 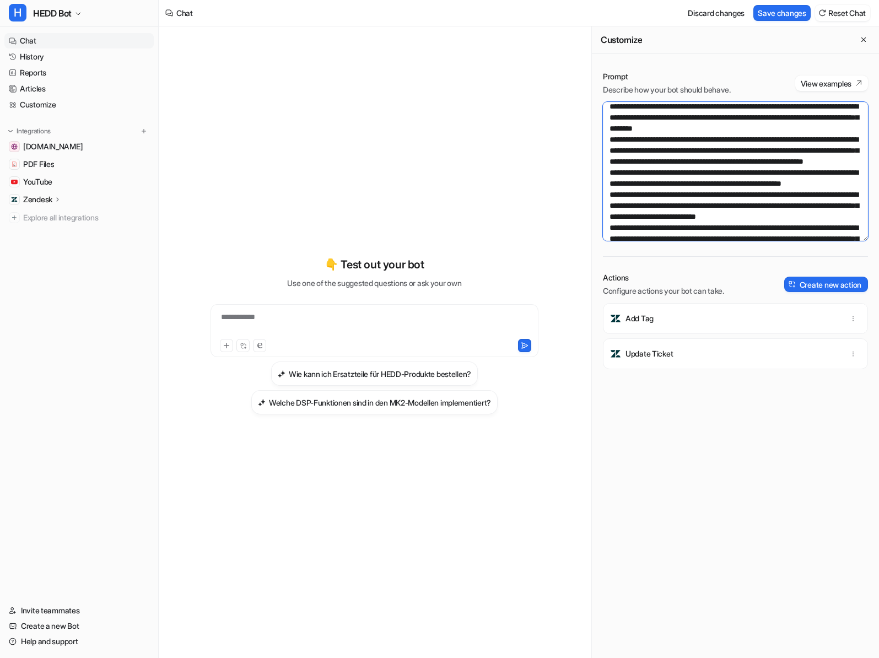 What do you see at coordinates (374, 374) in the screenshot?
I see `button: Wie kann ich Ersatzteile für HEDD-Produkte bestellen?Wie kann ich Ersatzteile für HEDD-Produkte b...` at bounding box center [374, 374].